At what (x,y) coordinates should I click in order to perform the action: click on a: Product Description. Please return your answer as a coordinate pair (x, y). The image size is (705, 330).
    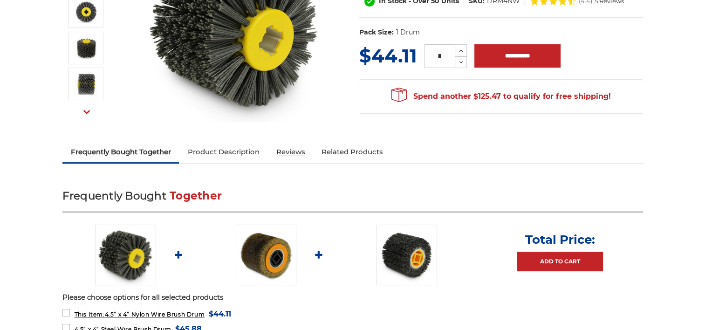
    Looking at the image, I should click on (223, 152).